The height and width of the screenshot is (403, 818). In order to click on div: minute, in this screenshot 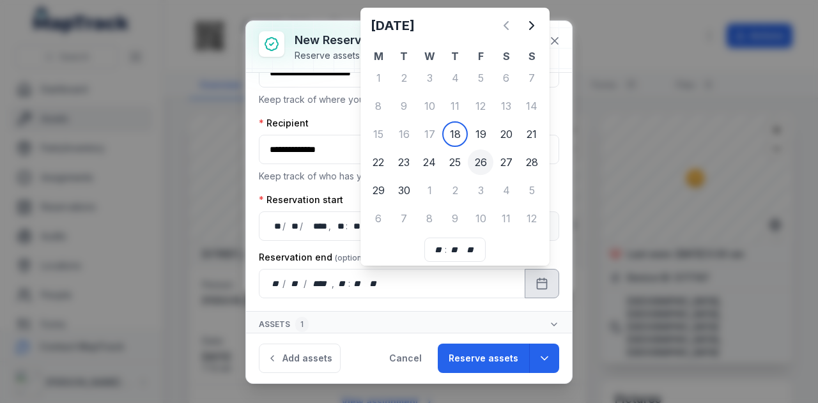, I will do `click(454, 250)`.